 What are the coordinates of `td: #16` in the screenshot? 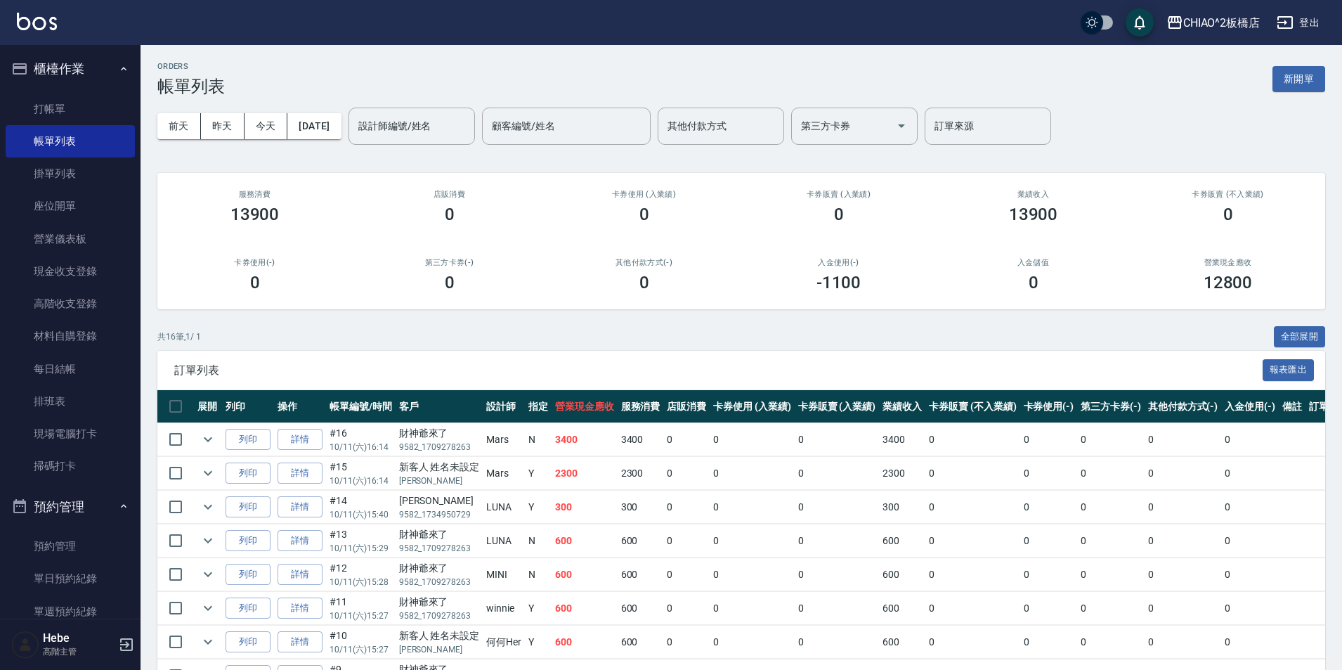 It's located at (360, 439).